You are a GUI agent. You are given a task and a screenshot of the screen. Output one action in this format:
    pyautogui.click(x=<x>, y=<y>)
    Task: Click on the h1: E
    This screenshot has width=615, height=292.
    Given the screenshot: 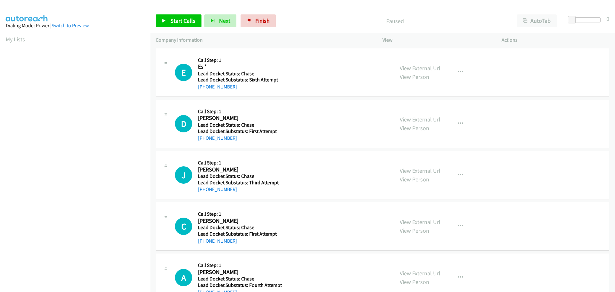 What is the action you would take?
    pyautogui.click(x=184, y=72)
    